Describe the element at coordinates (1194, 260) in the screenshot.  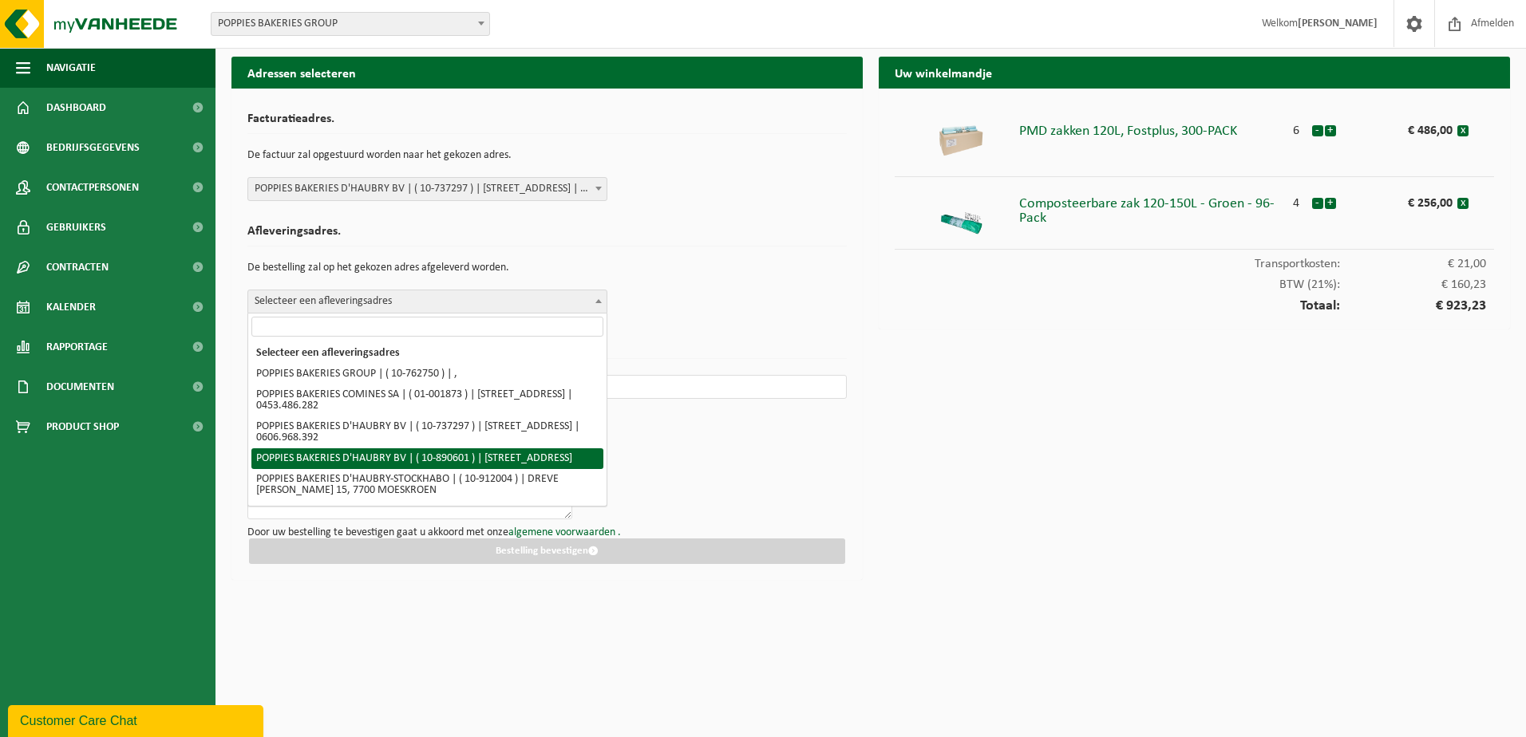
I see `div: Transportkosten:` at that location.